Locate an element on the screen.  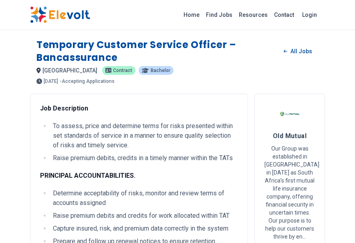
h1: Temporary Customer Service Officer – Bancassurance is located at coordinates (157, 51).